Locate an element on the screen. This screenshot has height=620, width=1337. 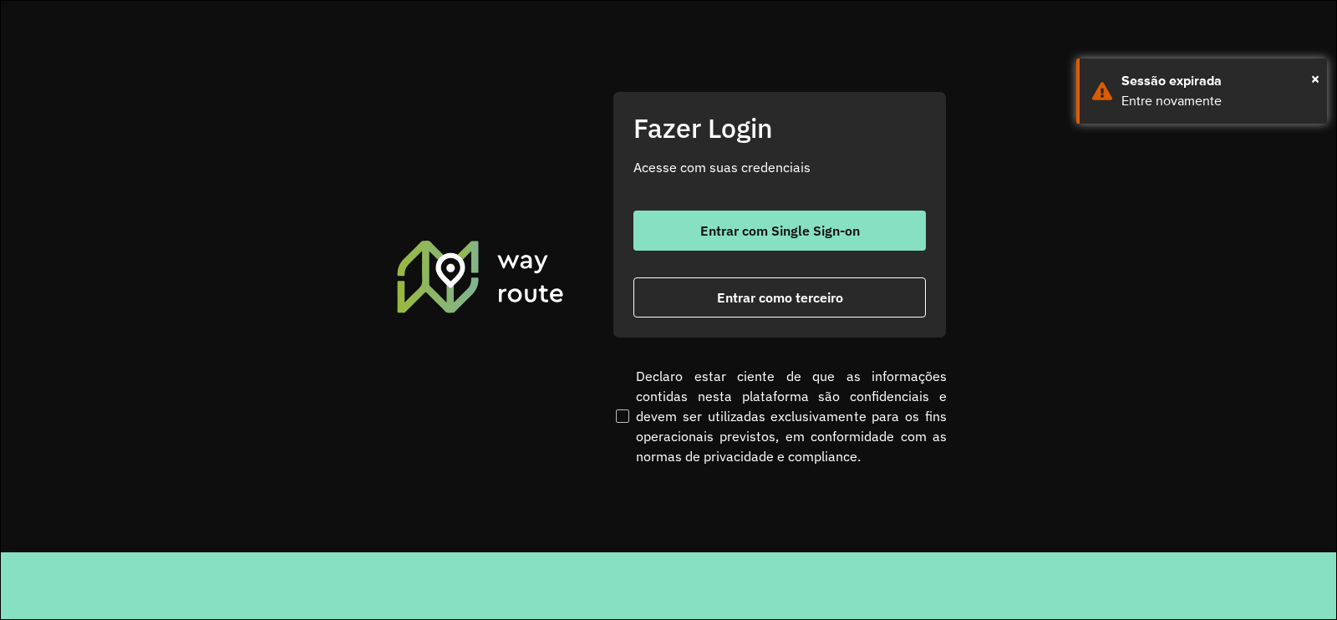
p: Acesse com suas credenciais is located at coordinates (780, 167).